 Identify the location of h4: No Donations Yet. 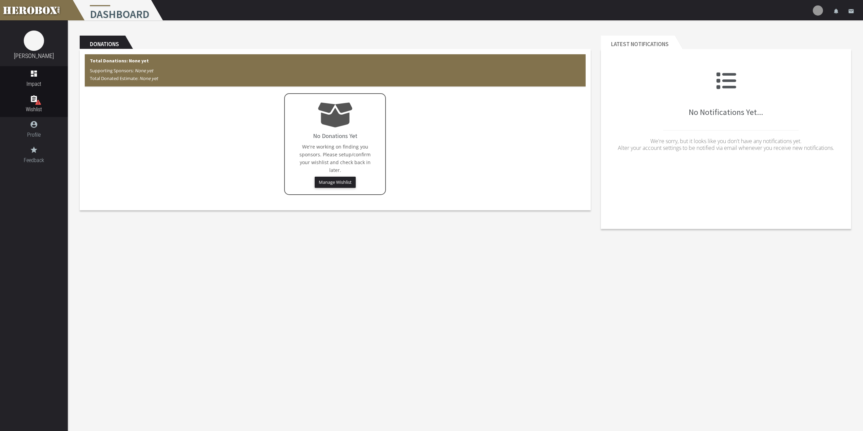
(335, 136).